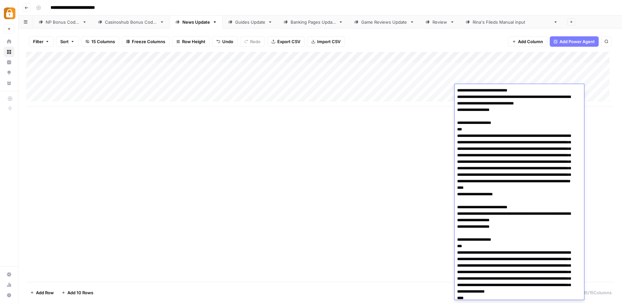  I want to click on a: Home, so click(9, 41).